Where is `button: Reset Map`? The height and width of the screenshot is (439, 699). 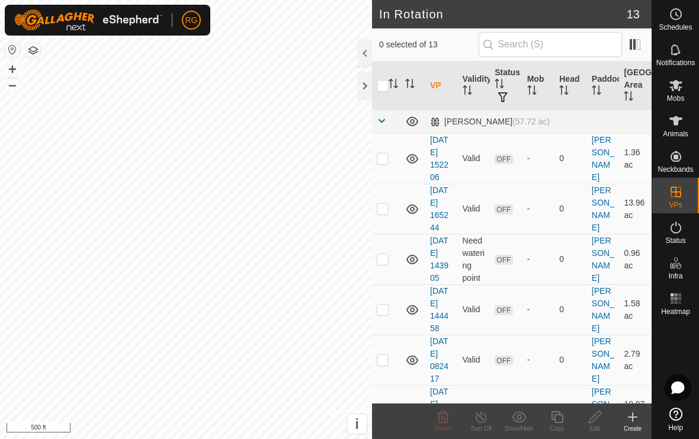 button: Reset Map is located at coordinates (12, 50).